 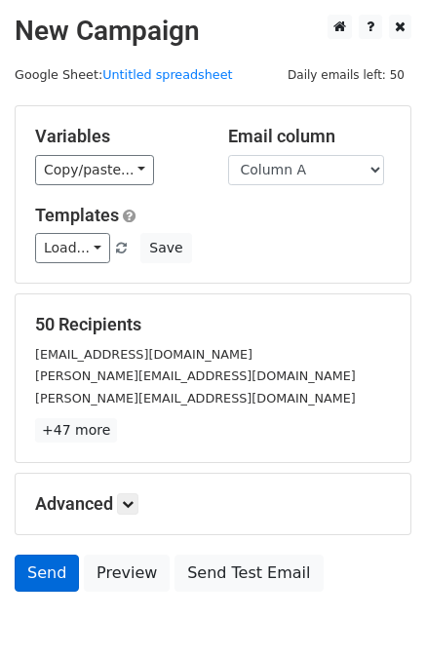 What do you see at coordinates (346, 75) in the screenshot?
I see `span: Daily emails left: 50` at bounding box center [346, 75].